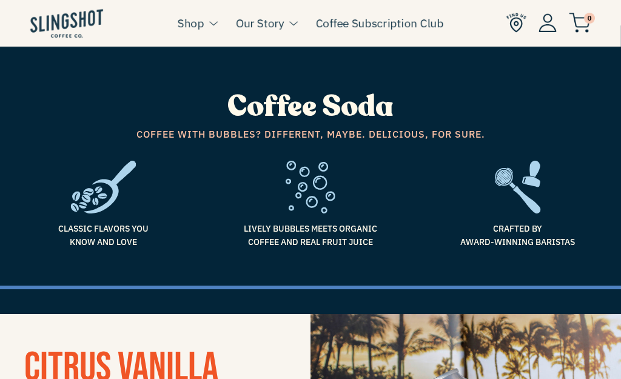 The image size is (621, 379). Describe the element at coordinates (580, 23) in the screenshot. I see `a: 0` at that location.